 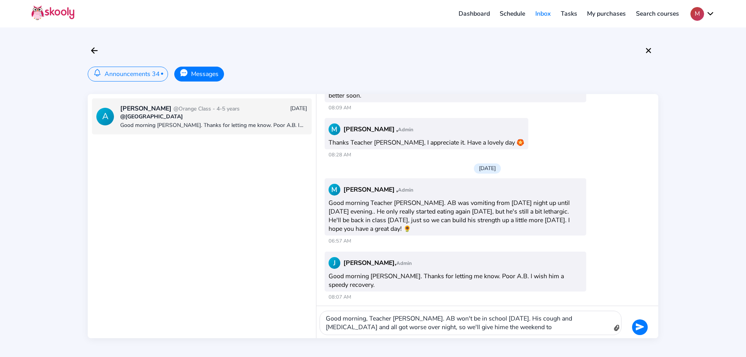 What do you see at coordinates (455, 155) in the screenshot?
I see `span: 08:28 AM` at bounding box center [455, 155].